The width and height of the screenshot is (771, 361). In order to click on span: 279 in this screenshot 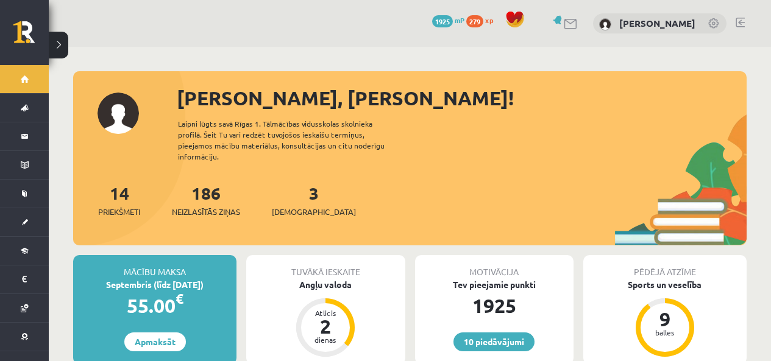, I will do `click(475, 21)`.